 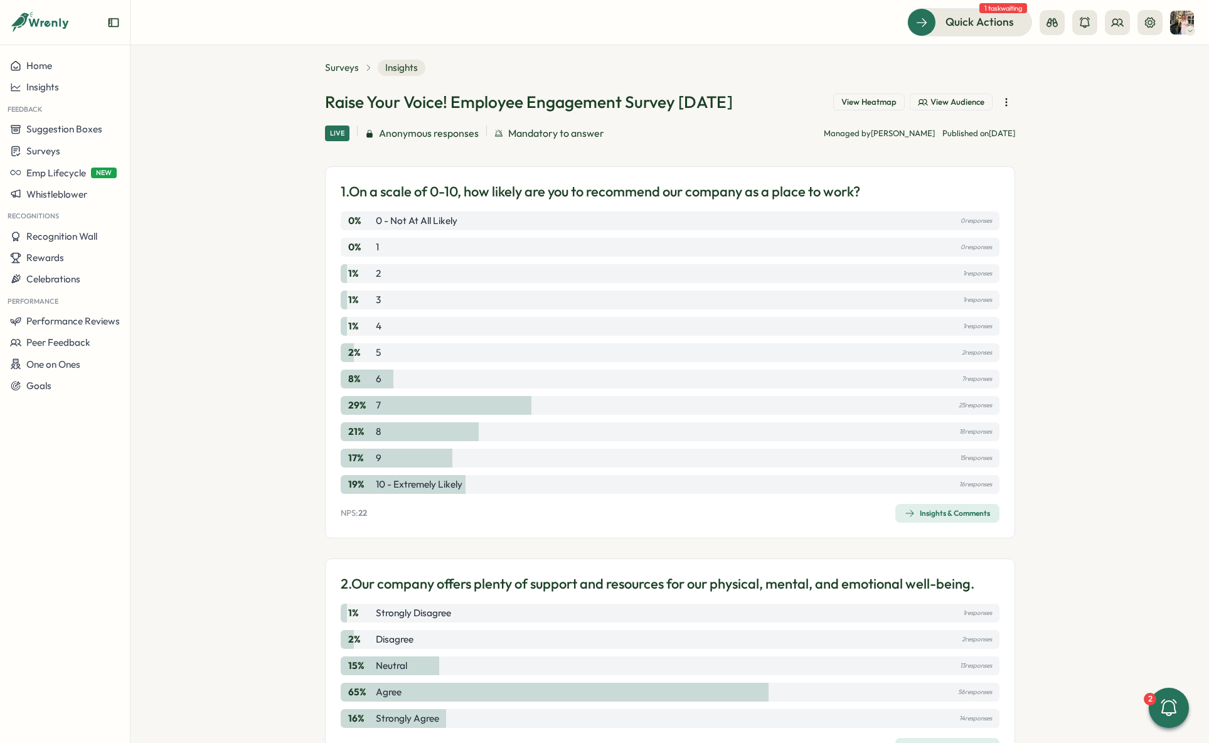 I want to click on button: 2, so click(x=1169, y=708).